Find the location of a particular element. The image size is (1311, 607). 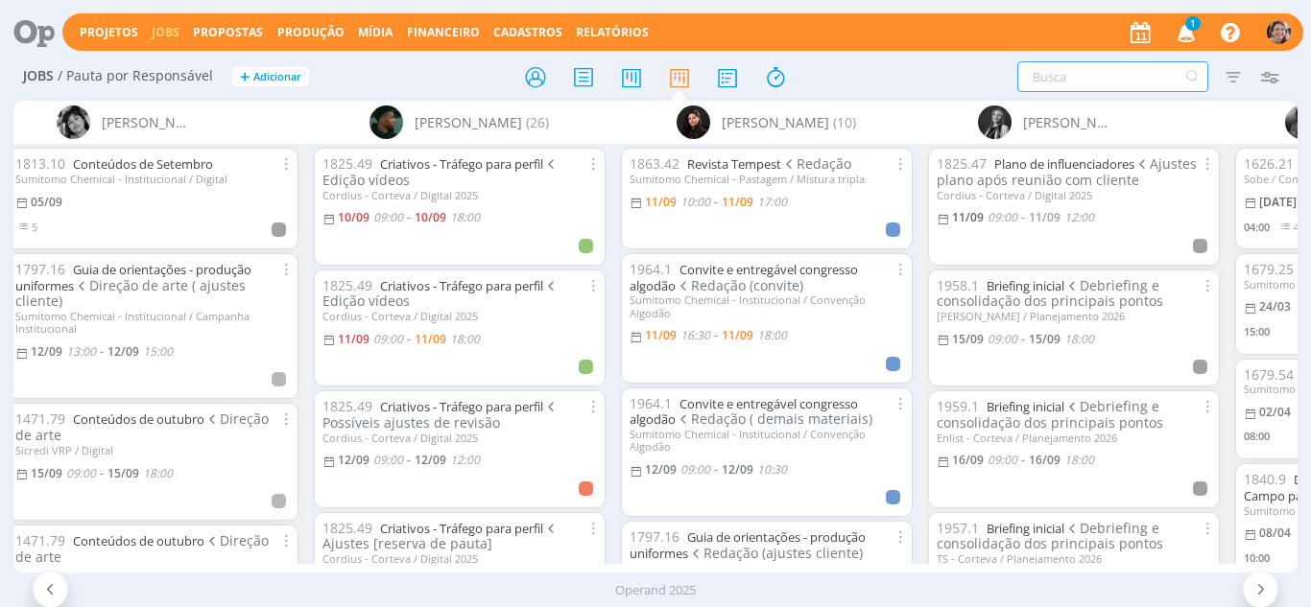

a: Produção is located at coordinates (311, 32).